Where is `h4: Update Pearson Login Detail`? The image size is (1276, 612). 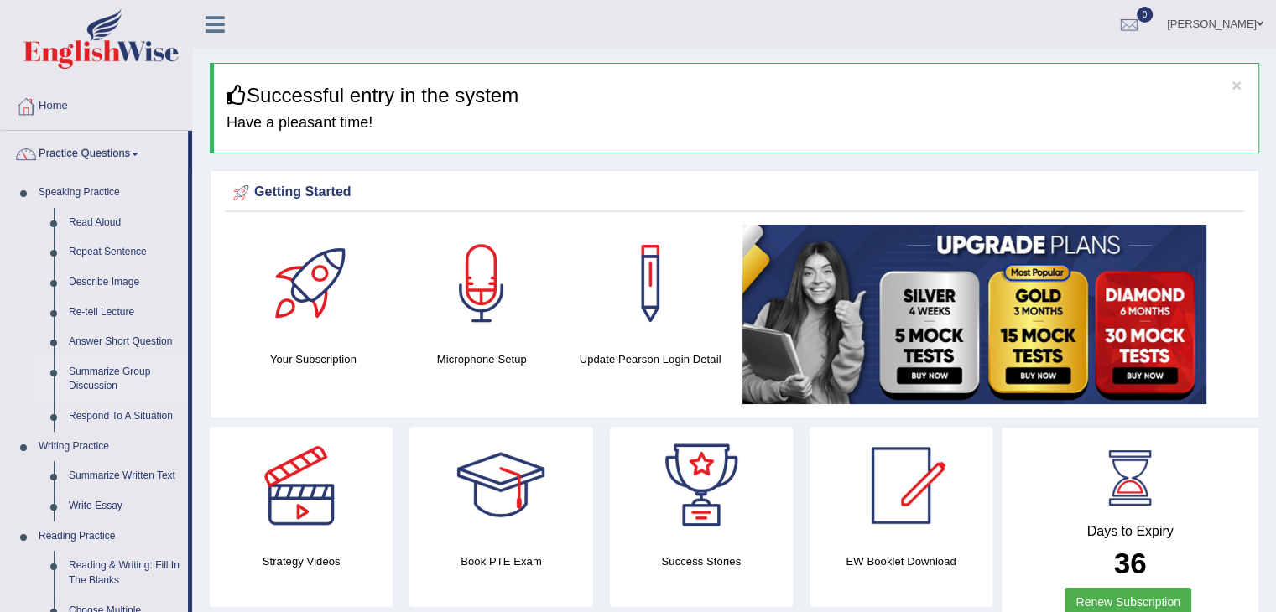 h4: Update Pearson Login Detail is located at coordinates (650, 359).